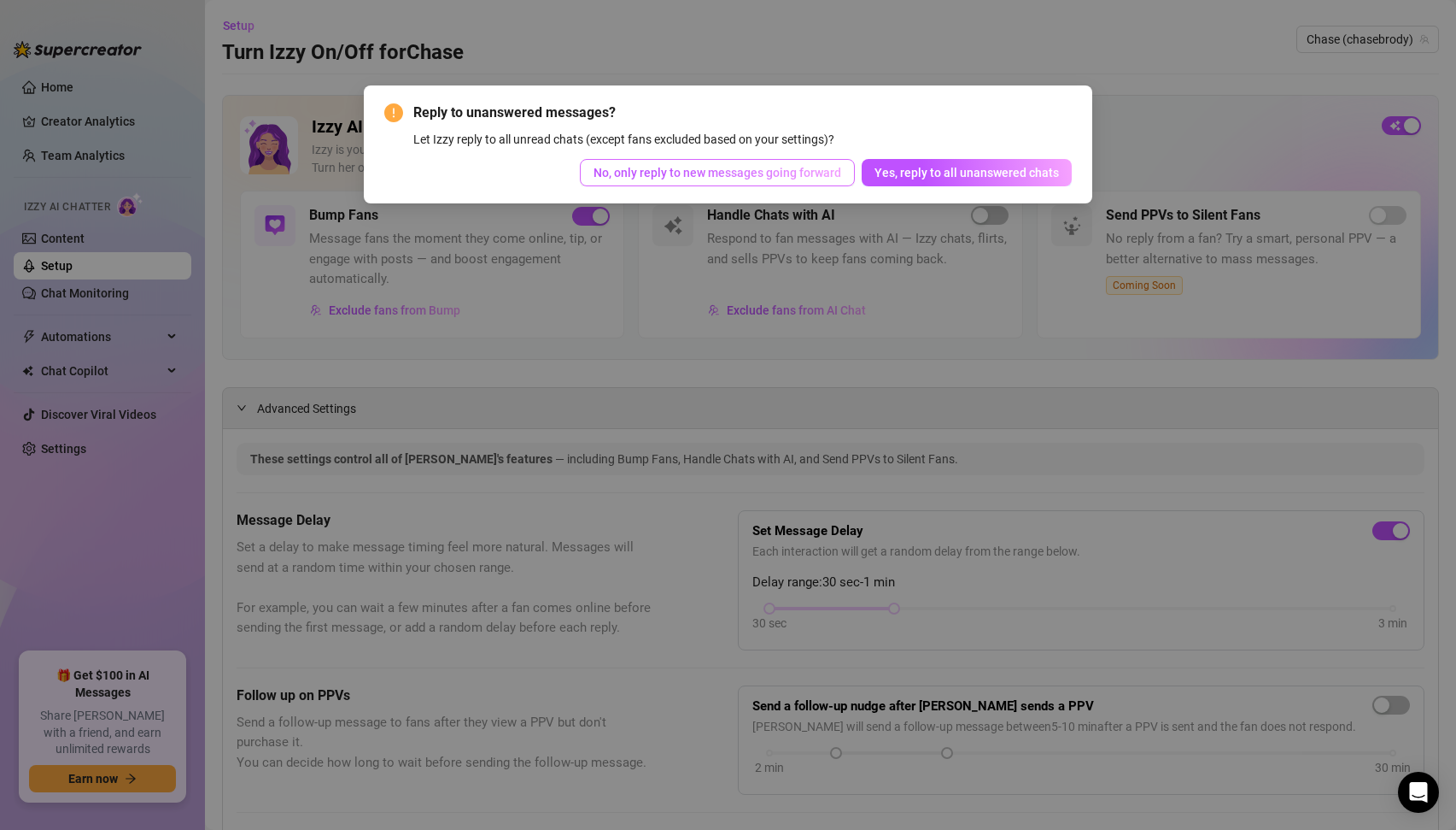 The height and width of the screenshot is (830, 1456). Describe the element at coordinates (966, 173) in the screenshot. I see `button: Yes, reply to all unanswered chats` at that location.